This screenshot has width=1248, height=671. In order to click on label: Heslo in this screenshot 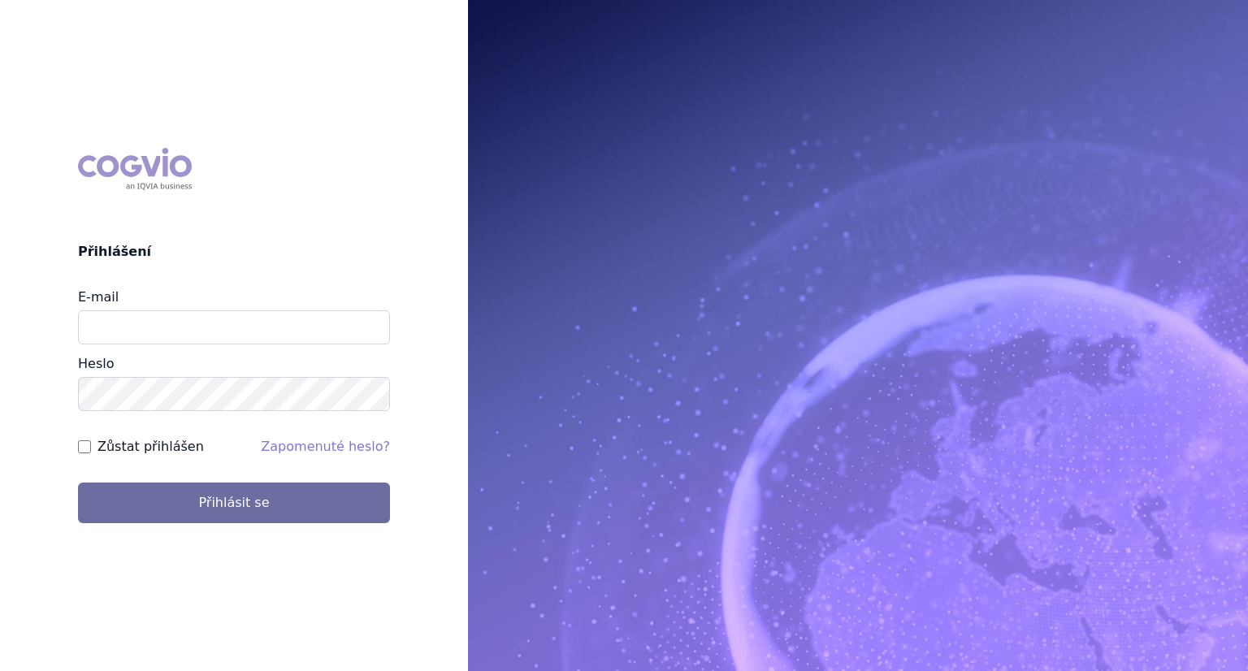, I will do `click(96, 363)`.